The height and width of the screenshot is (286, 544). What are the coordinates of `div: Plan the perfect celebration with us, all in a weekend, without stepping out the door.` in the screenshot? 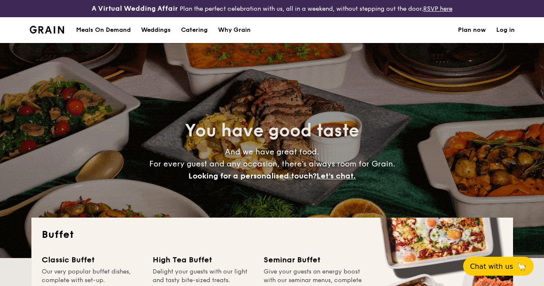 It's located at (272, 9).